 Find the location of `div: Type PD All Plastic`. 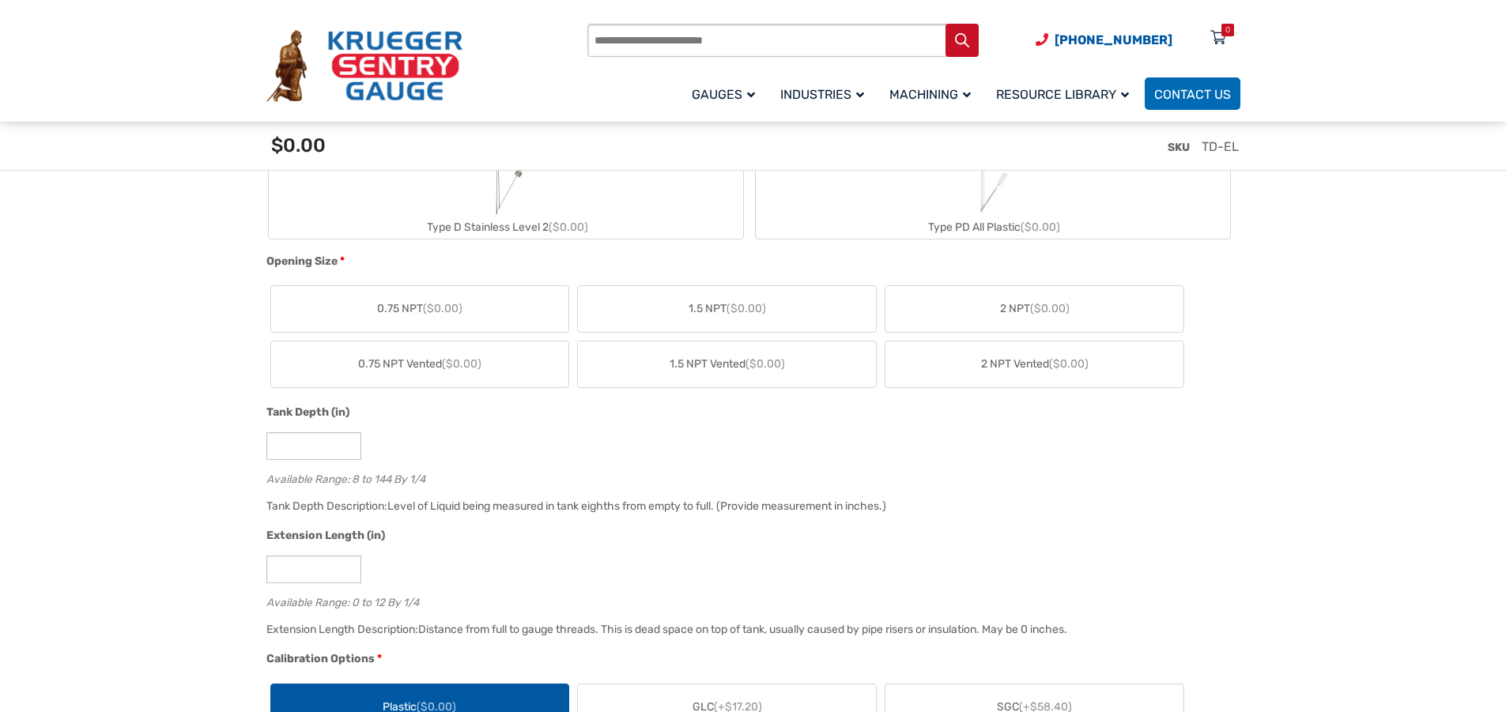

div: Type PD All Plastic is located at coordinates (993, 227).